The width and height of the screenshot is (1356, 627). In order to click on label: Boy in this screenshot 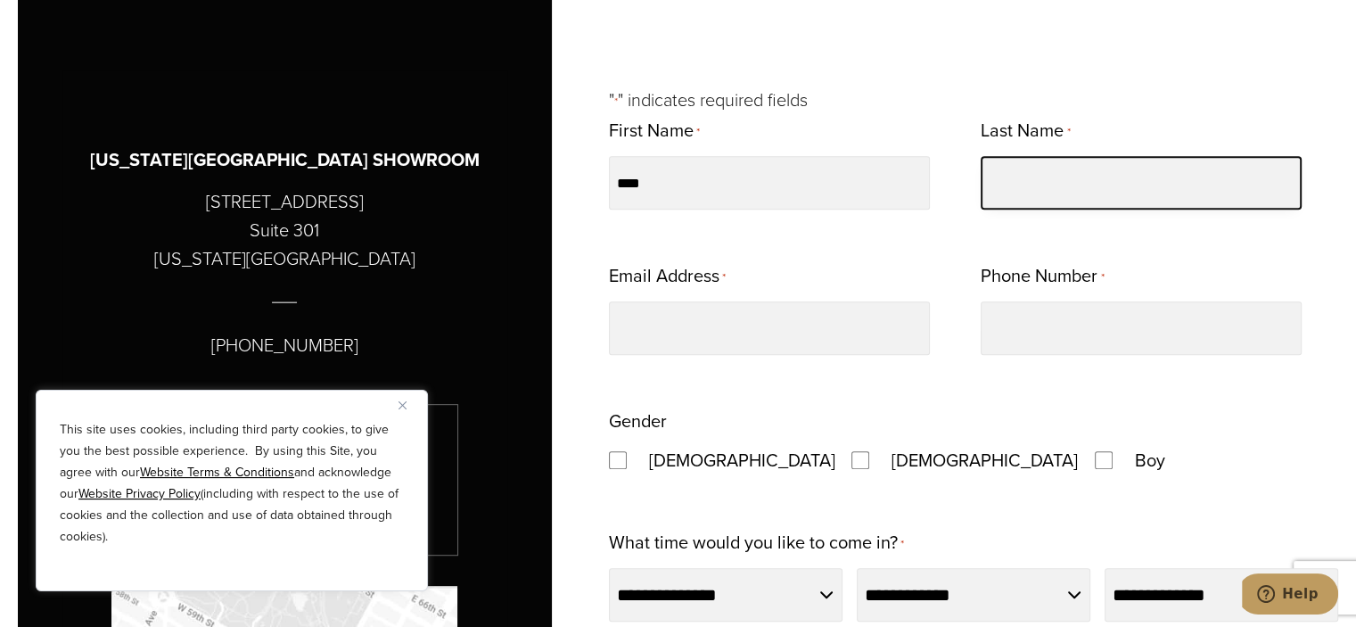, I will do `click(1150, 460)`.